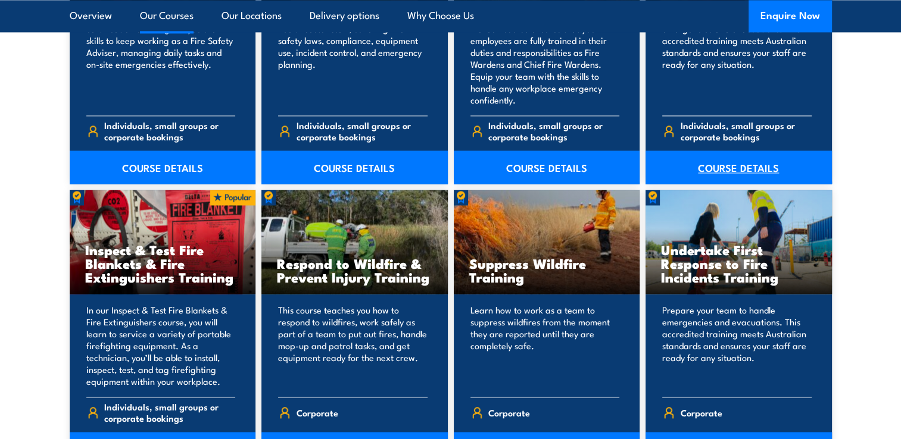  Describe the element at coordinates (352, 58) in the screenshot. I see `p: NSW Fire Safety Officer training for health sector staff, covering fire safety laws, compliance, ...` at that location.